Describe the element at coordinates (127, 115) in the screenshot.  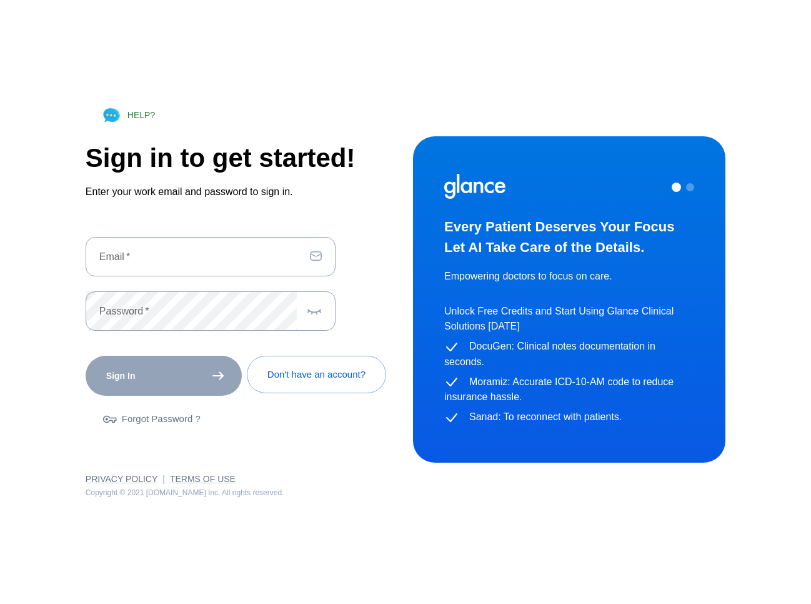
I see `a: HELP?` at that location.